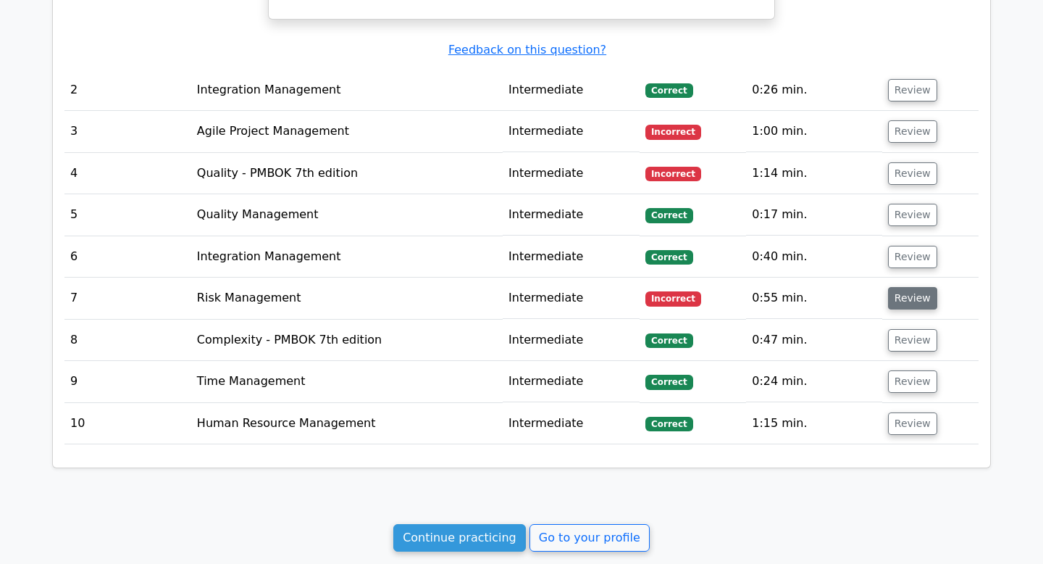 This screenshot has height=564, width=1043. I want to click on u: Feedback on this question?, so click(527, 49).